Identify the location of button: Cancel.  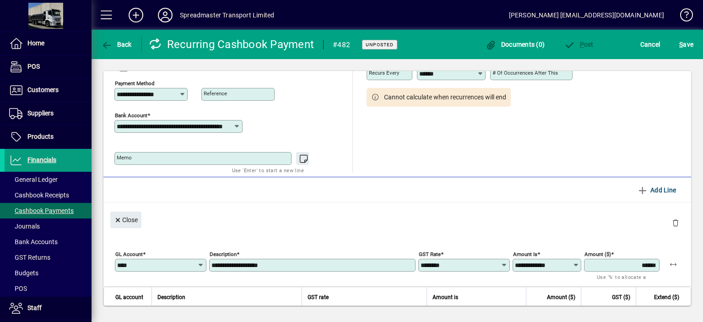
(650, 44).